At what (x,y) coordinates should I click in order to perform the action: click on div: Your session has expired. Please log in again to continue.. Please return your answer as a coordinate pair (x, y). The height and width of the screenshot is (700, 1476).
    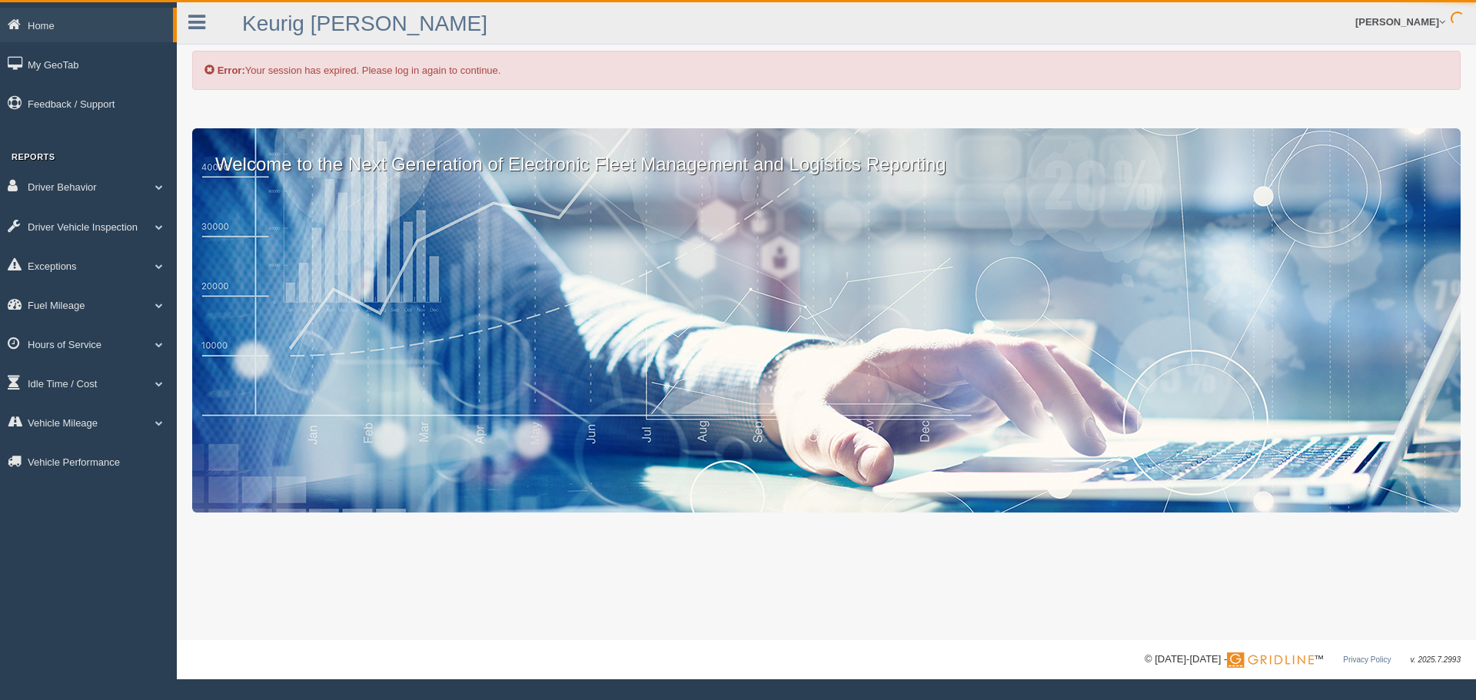
    Looking at the image, I should click on (826, 70).